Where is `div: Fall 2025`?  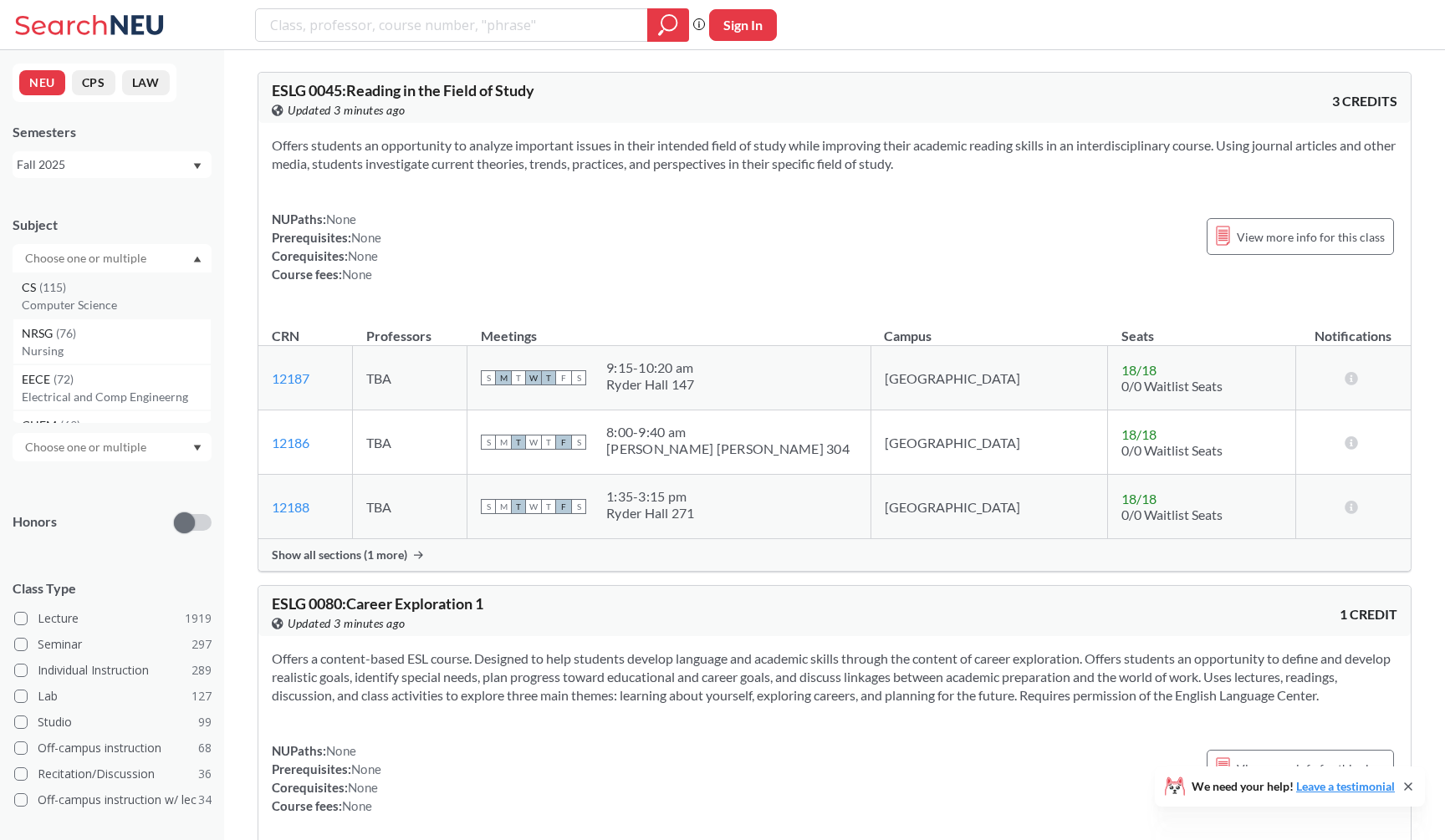 div: Fall 2025 is located at coordinates (103, 164).